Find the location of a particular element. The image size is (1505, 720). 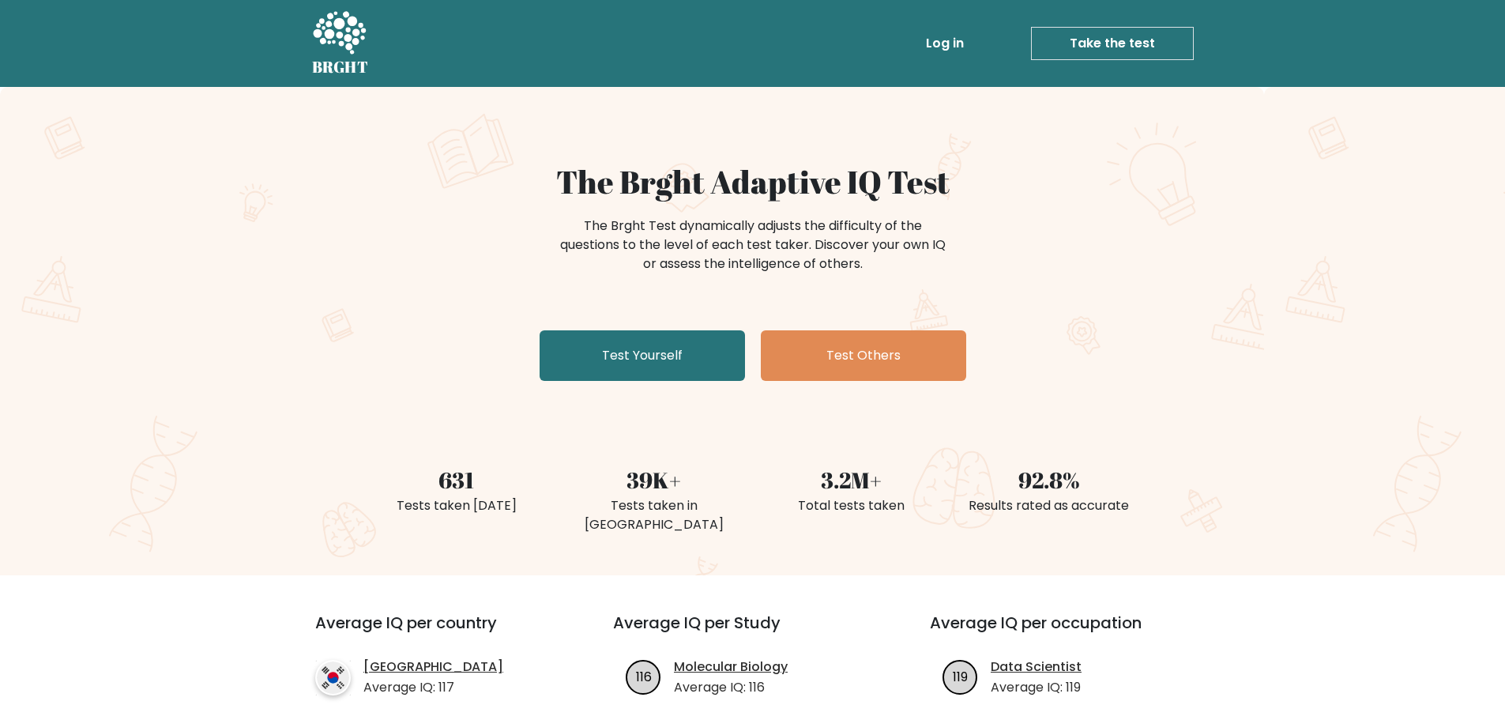

div: 631 is located at coordinates (457, 480).